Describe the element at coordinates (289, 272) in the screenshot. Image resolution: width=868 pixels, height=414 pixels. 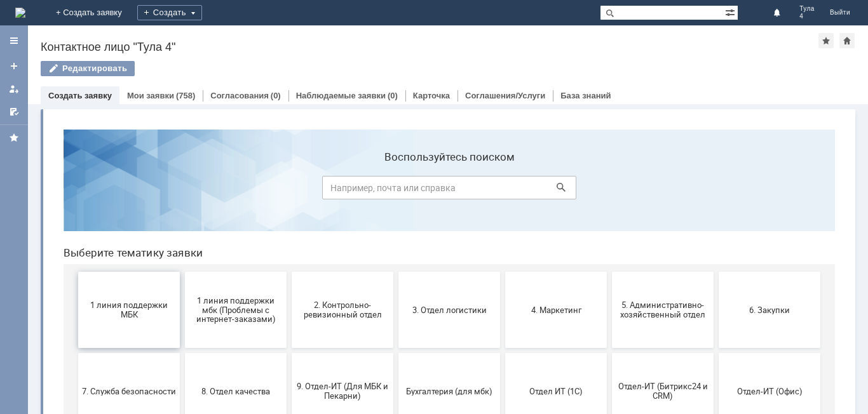
I see `button: 9. Отдел-ИТ (Для МБК и Пекарни)` at that location.